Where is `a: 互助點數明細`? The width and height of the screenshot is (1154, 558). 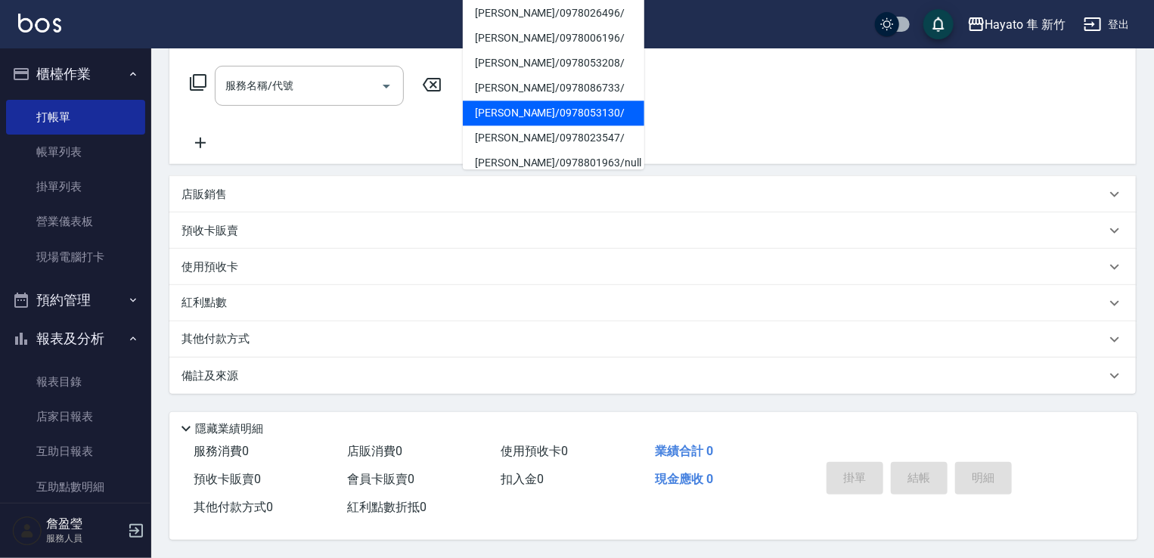
a: 互助點數明細 is located at coordinates (76, 487).